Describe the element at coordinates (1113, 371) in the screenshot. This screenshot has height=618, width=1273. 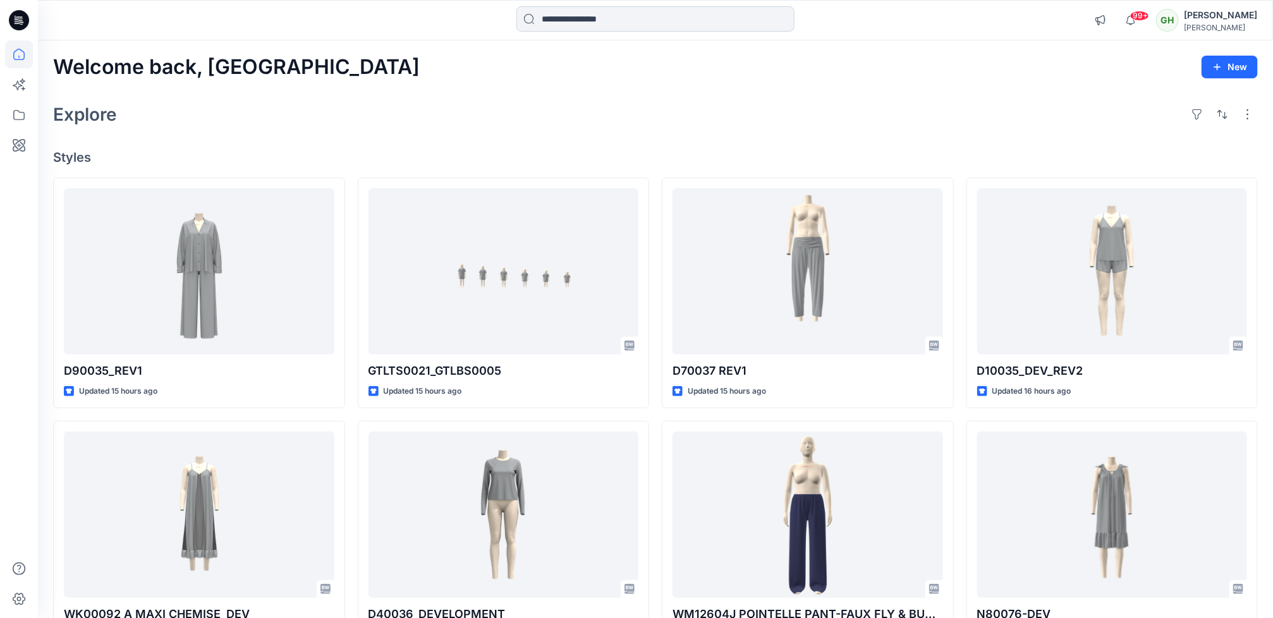
I see `p: D10035_DEV_REV2` at that location.